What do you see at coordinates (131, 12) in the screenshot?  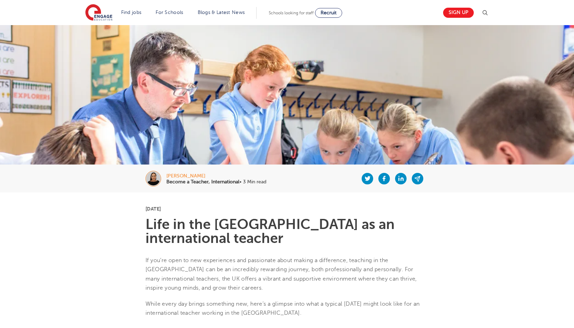 I see `a: Find jobs` at bounding box center [131, 12].